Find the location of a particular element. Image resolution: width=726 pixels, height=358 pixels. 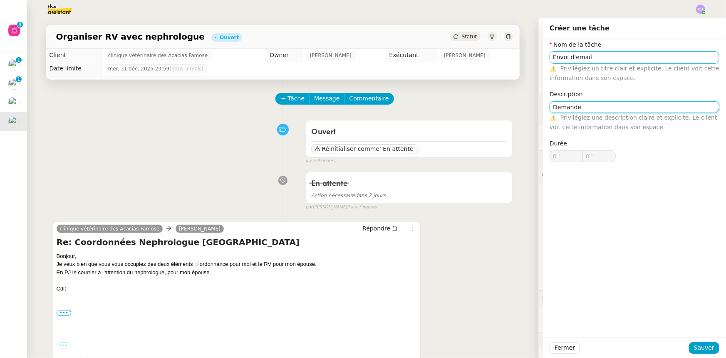

span: Tâche is located at coordinates (296, 98).